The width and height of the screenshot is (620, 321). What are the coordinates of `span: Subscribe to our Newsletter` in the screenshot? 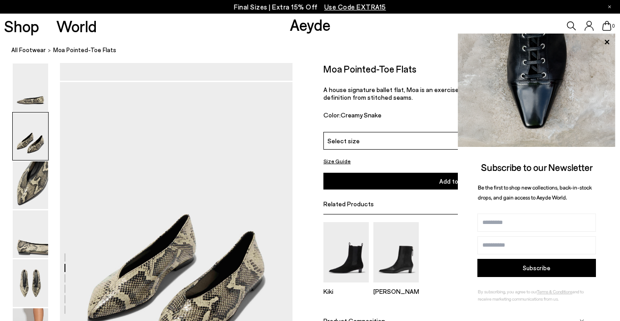 It's located at (537, 167).